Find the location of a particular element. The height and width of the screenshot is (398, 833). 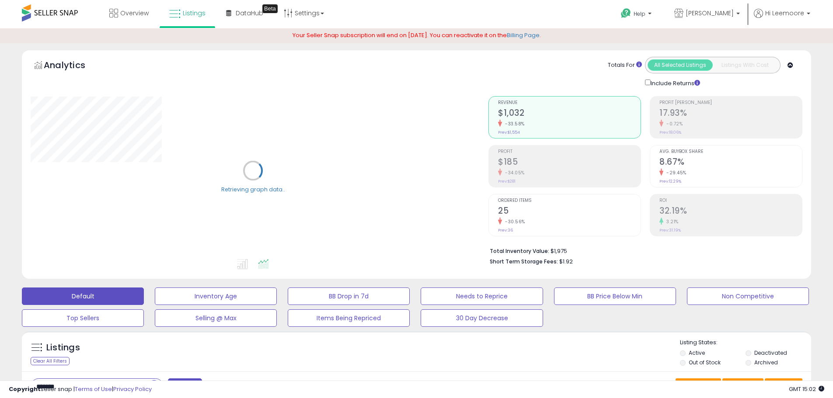

label: Archived is located at coordinates (766, 362).